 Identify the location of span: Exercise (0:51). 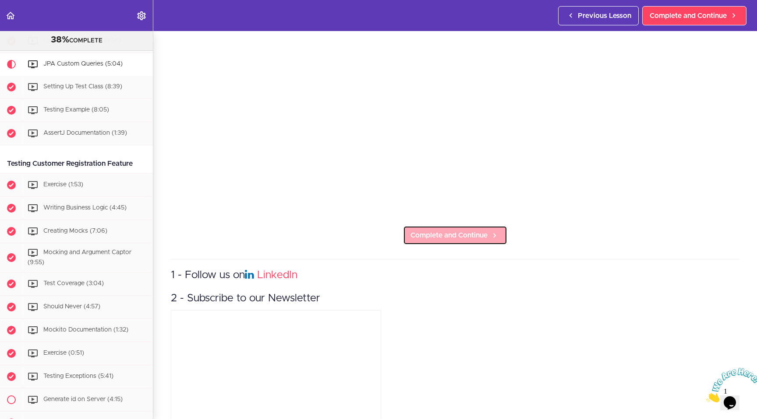
(63, 353).